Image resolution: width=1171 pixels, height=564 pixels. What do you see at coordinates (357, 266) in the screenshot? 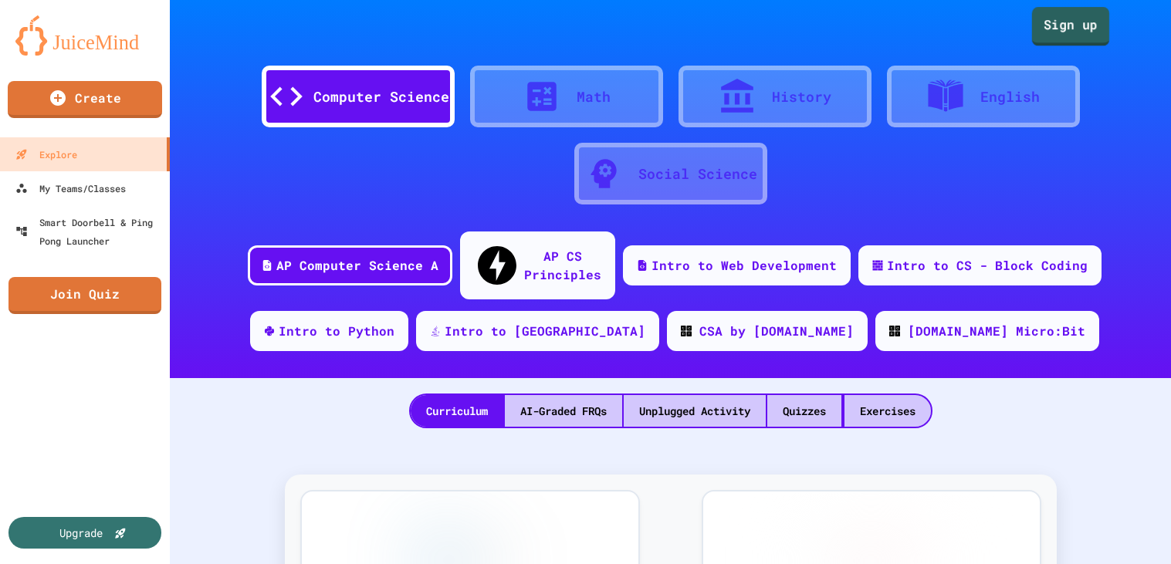
I see `div: AP Computer Science A` at bounding box center [357, 266].